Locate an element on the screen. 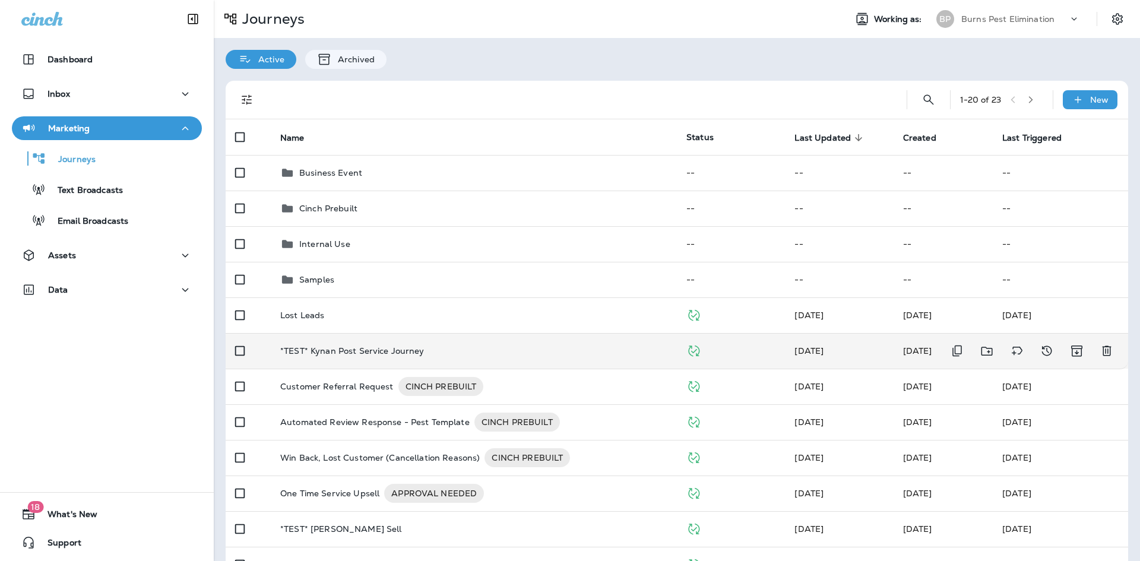 Image resolution: width=1140 pixels, height=561 pixels. p: Marketing is located at coordinates (69, 128).